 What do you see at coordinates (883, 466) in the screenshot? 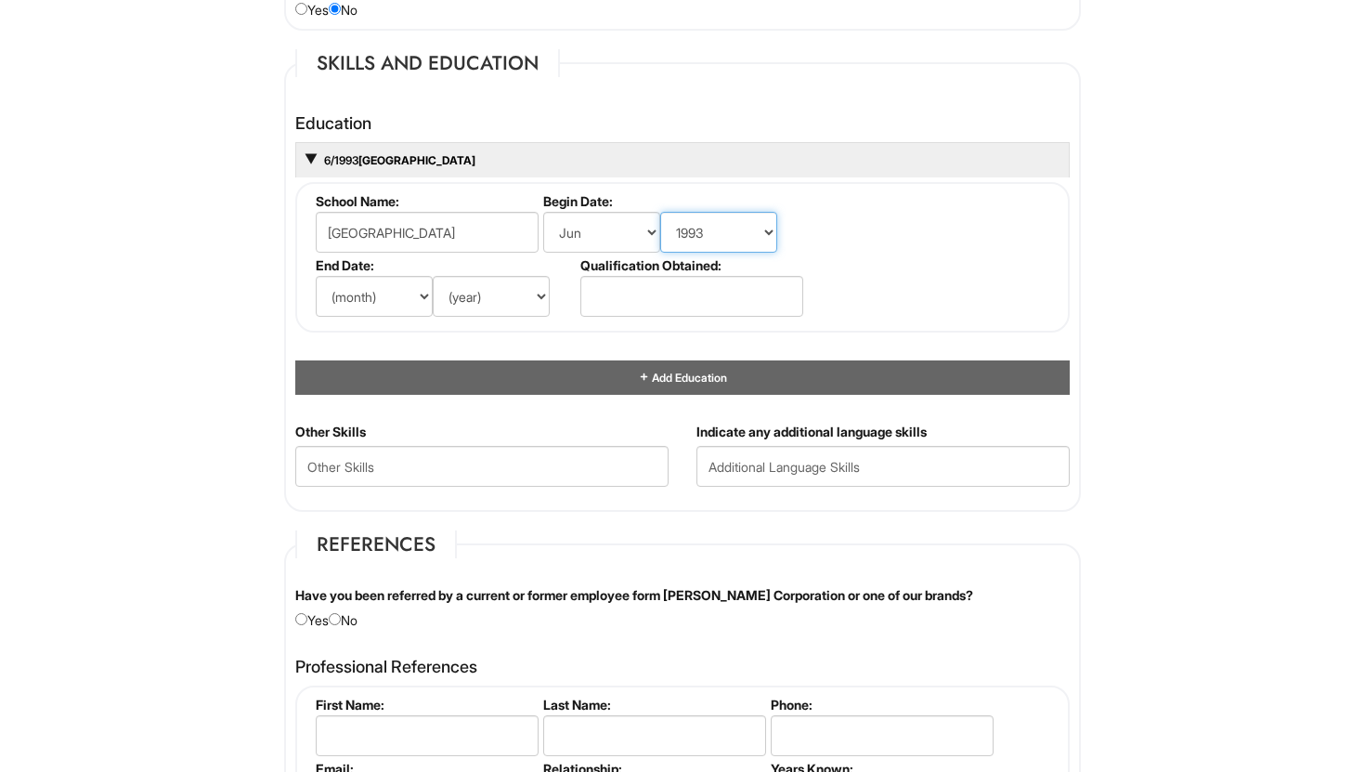
I see `input: Additional Language Skills` at bounding box center [883, 466].